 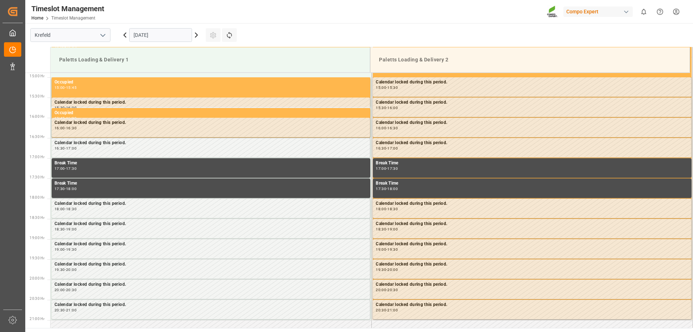 What do you see at coordinates (660, 12) in the screenshot?
I see `button: Help Center` at bounding box center [660, 12].